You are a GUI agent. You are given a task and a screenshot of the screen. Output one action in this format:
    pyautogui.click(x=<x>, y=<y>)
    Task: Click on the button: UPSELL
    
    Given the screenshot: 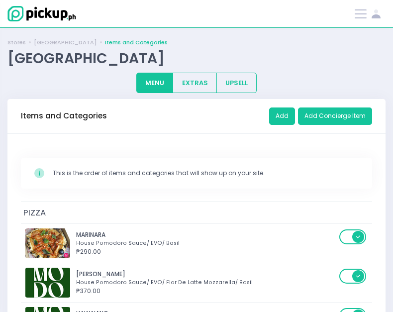 What is the action you would take?
    pyautogui.click(x=237, y=83)
    